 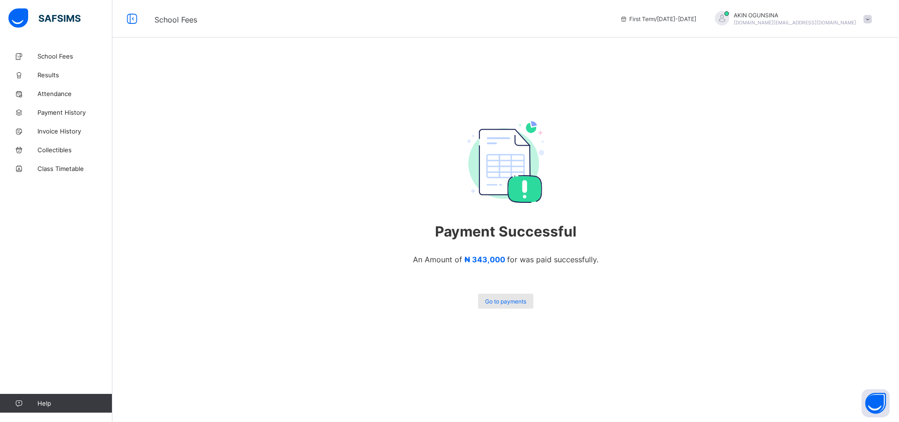 I want to click on button: Open asap, so click(x=875, y=403).